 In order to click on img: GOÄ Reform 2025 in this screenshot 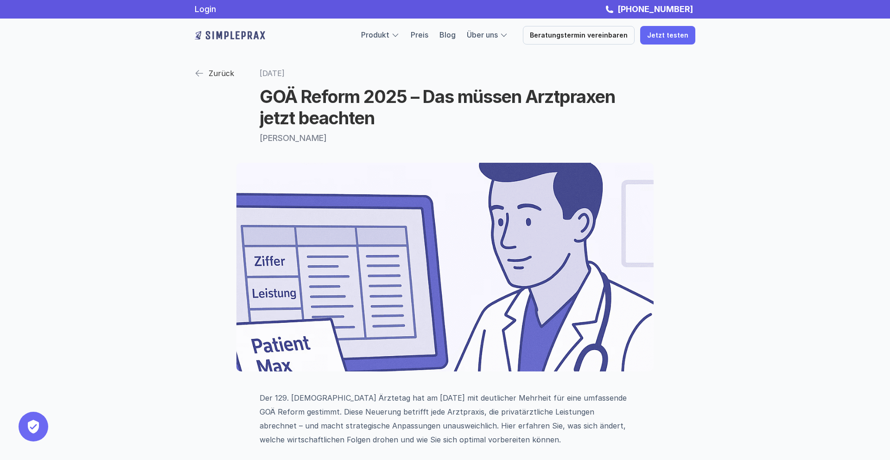, I will do `click(445, 267)`.